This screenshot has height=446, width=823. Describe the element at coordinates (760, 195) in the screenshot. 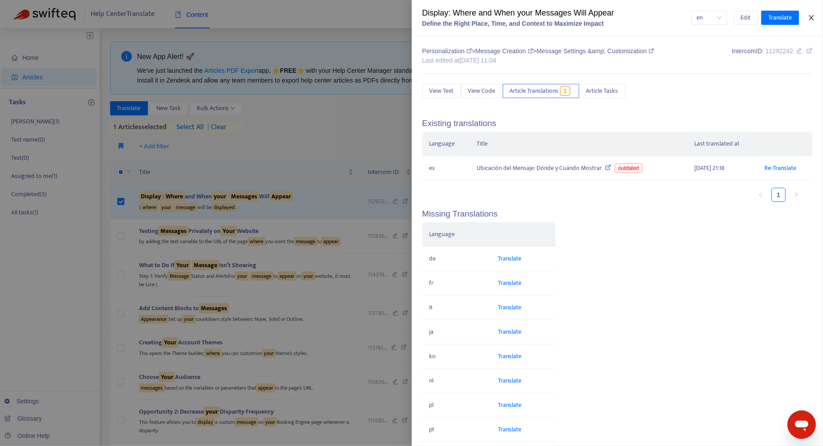

I see `li: Previous Page` at that location.